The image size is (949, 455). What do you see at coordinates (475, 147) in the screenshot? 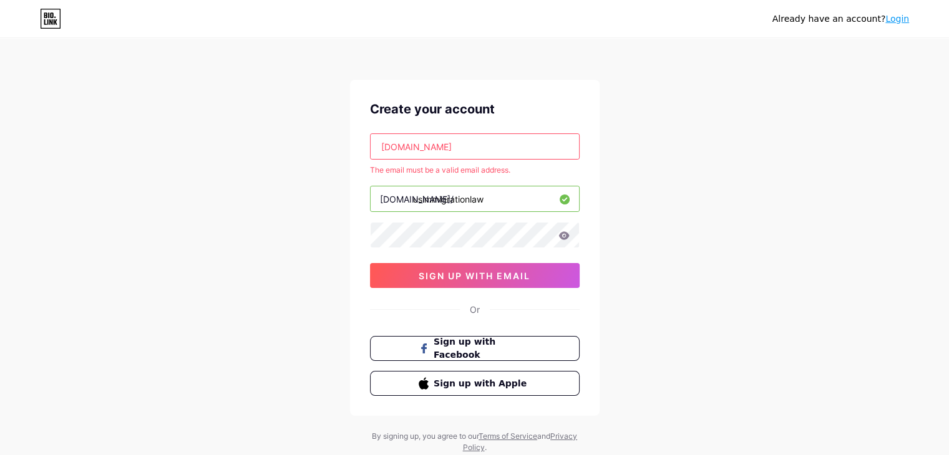
I see `input: Email` at bounding box center [475, 147].